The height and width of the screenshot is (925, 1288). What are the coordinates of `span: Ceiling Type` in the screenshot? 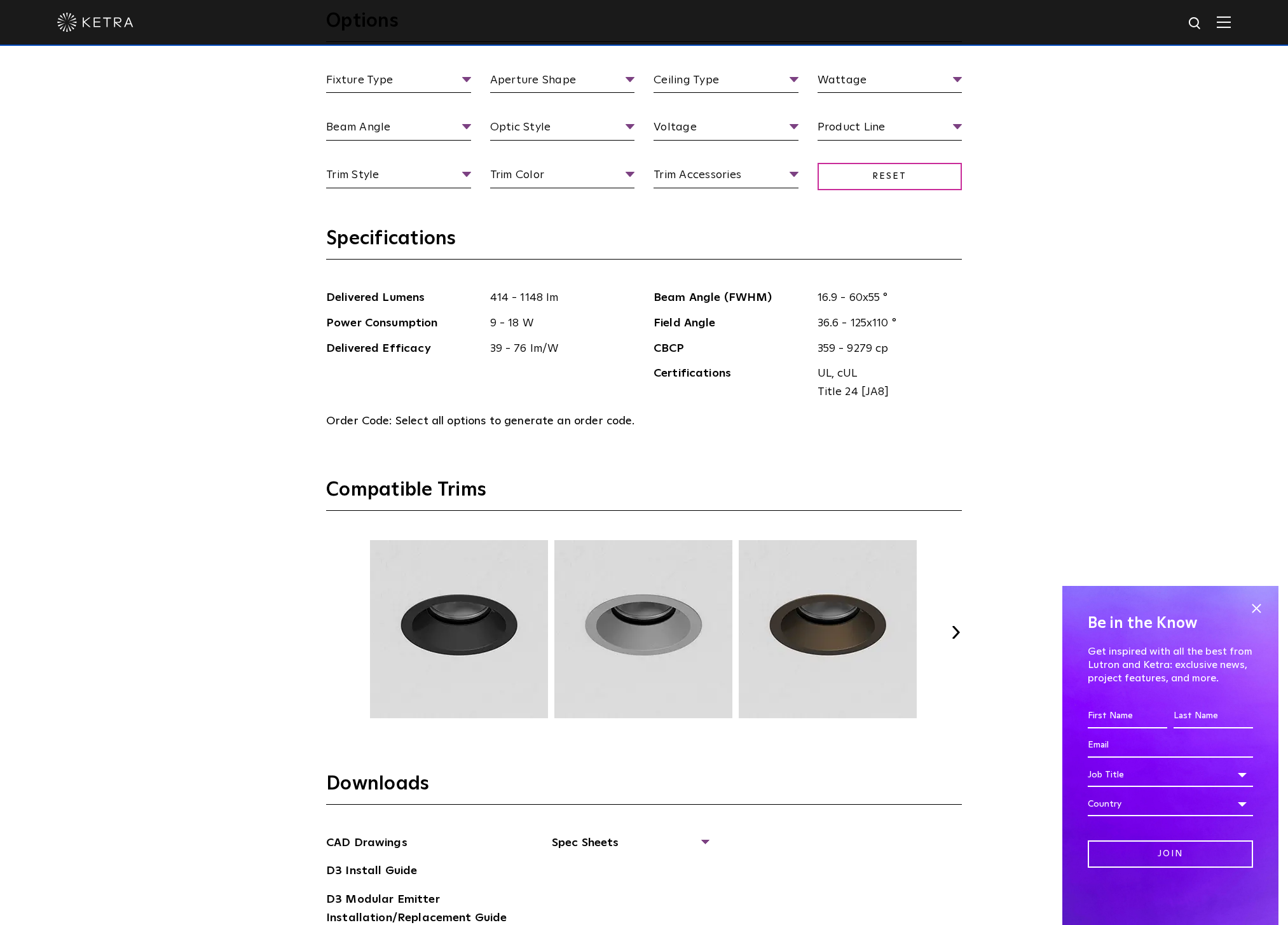 It's located at (726, 82).